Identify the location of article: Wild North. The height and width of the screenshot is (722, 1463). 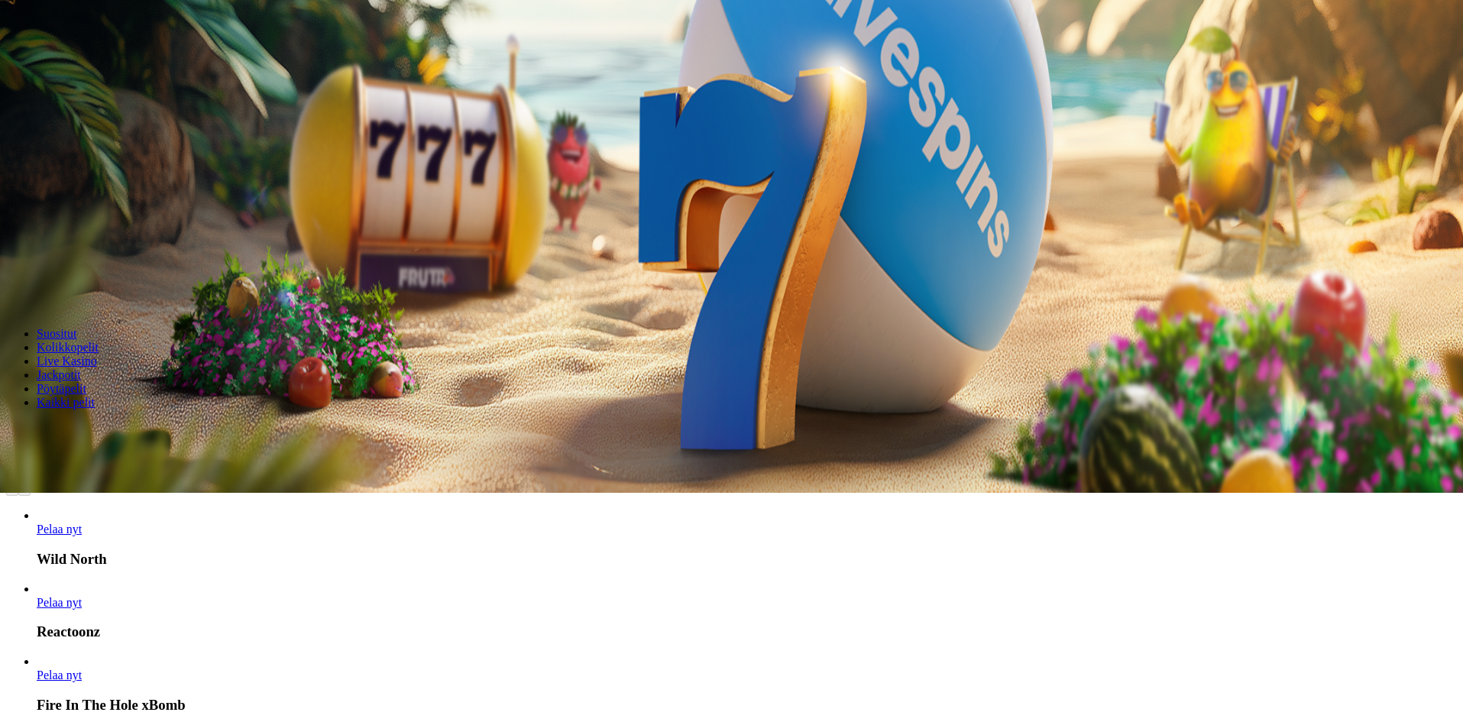
(746, 538).